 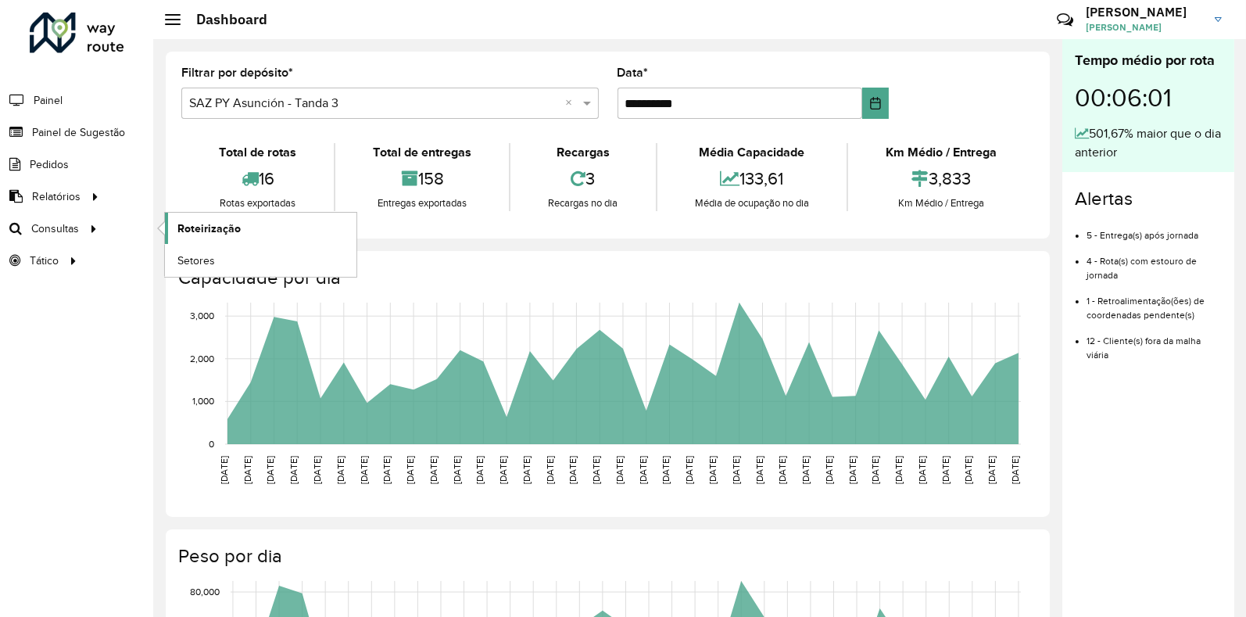 I want to click on li: 1 - Retroalimentação(ões) de coordenadas pendente(s), so click(x=1153, y=302).